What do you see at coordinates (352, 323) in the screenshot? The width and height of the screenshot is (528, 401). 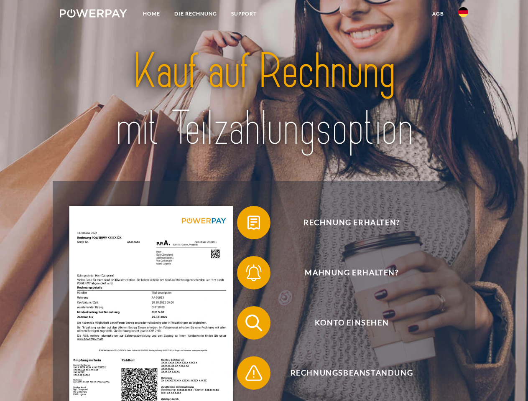 I see `span: Konto einsehen` at bounding box center [352, 323].